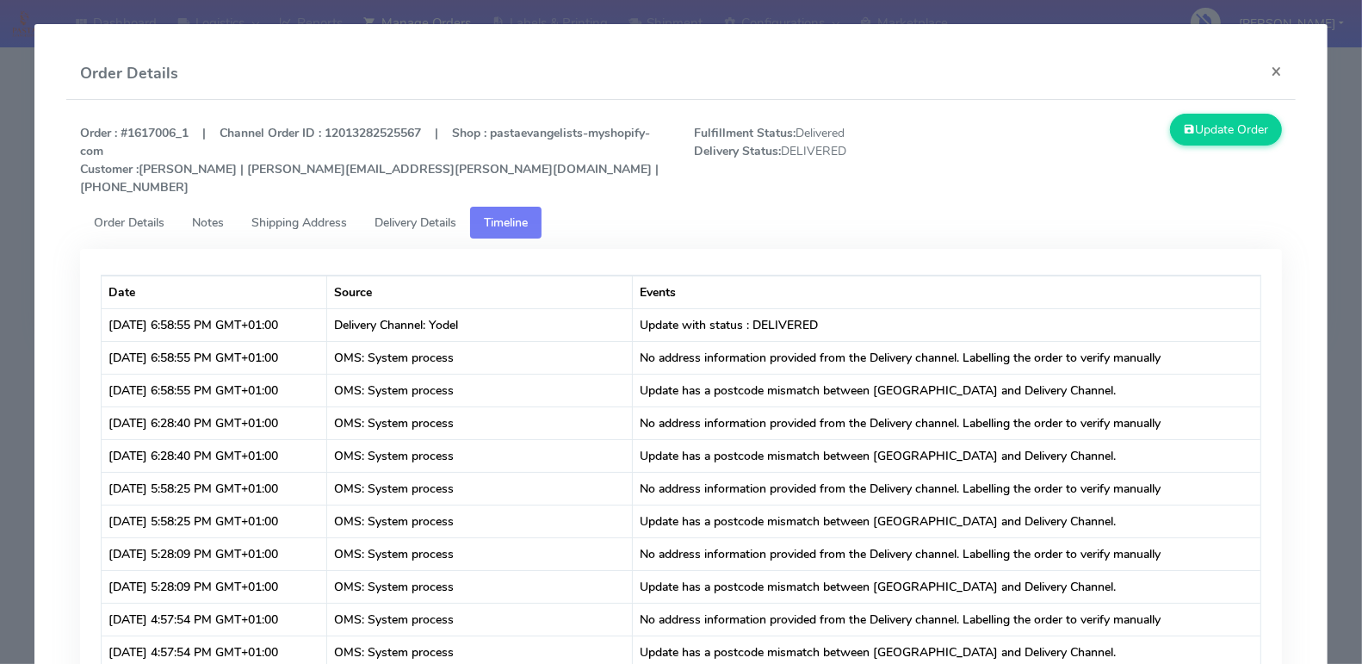  Describe the element at coordinates (109, 169) in the screenshot. I see `strong: Customer :` at that location.